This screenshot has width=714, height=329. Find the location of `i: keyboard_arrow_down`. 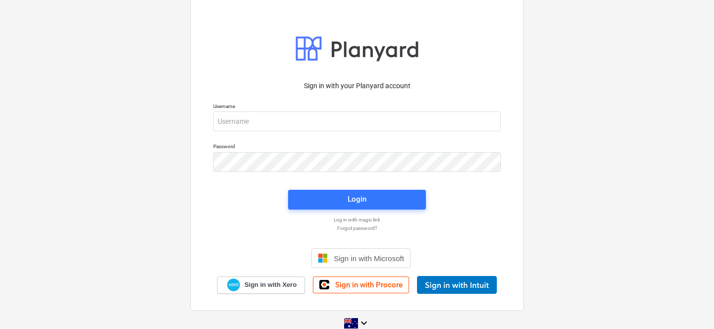

i: keyboard_arrow_down is located at coordinates (364, 323).